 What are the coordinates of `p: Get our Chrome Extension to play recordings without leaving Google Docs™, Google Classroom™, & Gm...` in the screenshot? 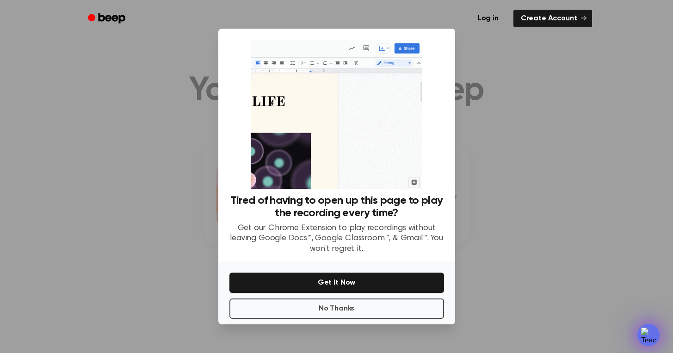 It's located at (337, 239).